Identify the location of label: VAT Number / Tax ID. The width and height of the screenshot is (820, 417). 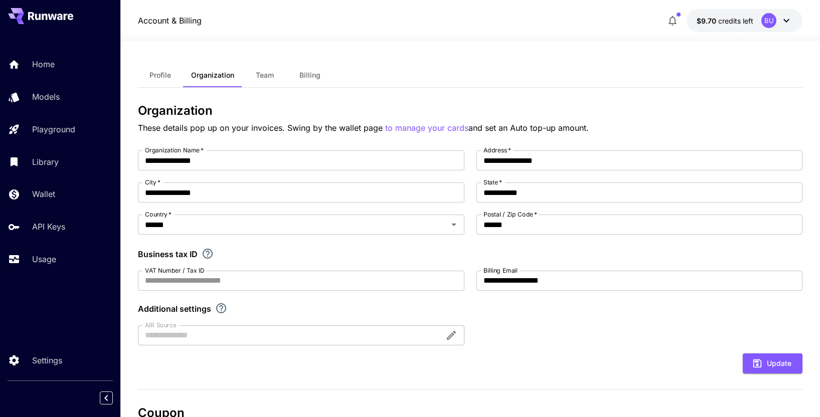
(175, 270).